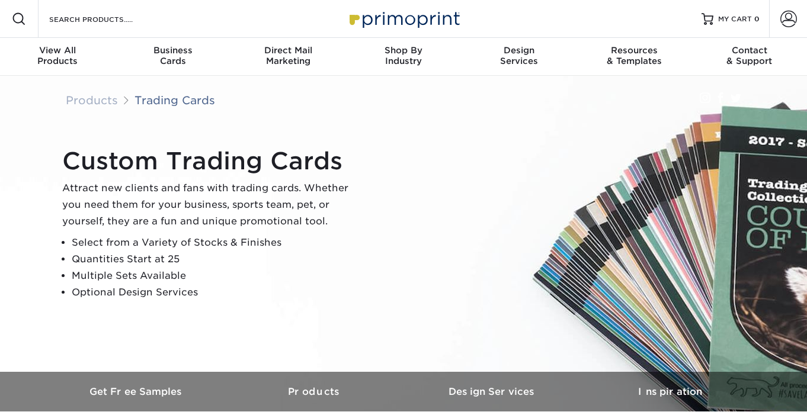 Image resolution: width=807 pixels, height=415 pixels. Describe the element at coordinates (749, 57) in the screenshot. I see `a: Contact& Support` at that location.